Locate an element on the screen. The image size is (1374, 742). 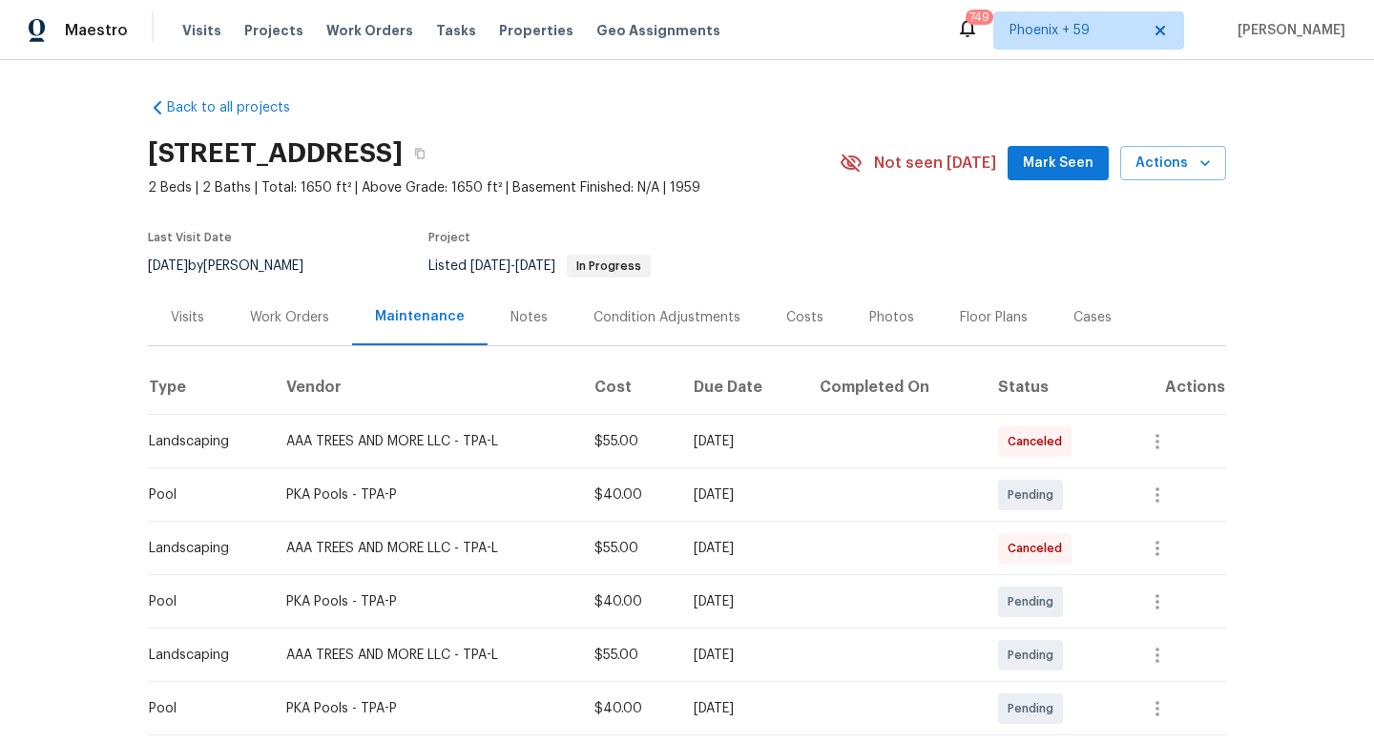
span: Geo Assignments is located at coordinates (658, 31).